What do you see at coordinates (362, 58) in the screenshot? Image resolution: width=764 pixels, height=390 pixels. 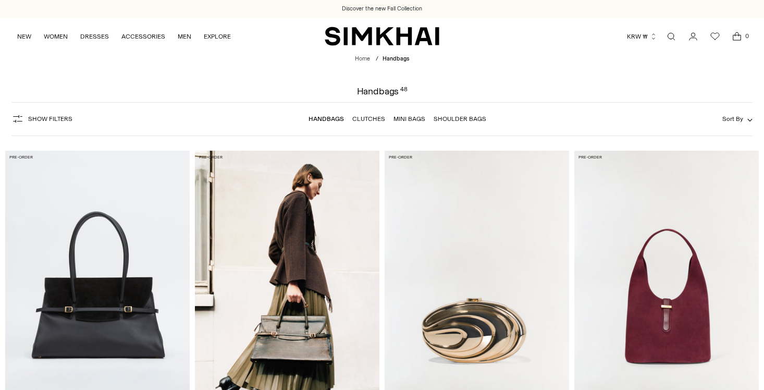 I see `a: Home` at bounding box center [362, 58].